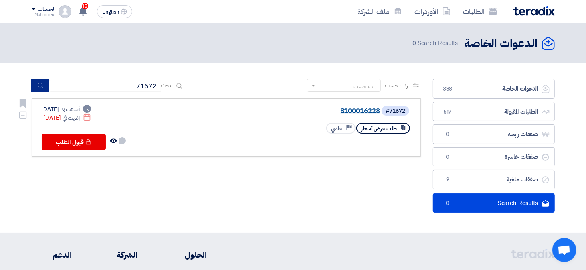  What do you see at coordinates (46, 9) in the screenshot?
I see `div: الحساب` at bounding box center [46, 9].